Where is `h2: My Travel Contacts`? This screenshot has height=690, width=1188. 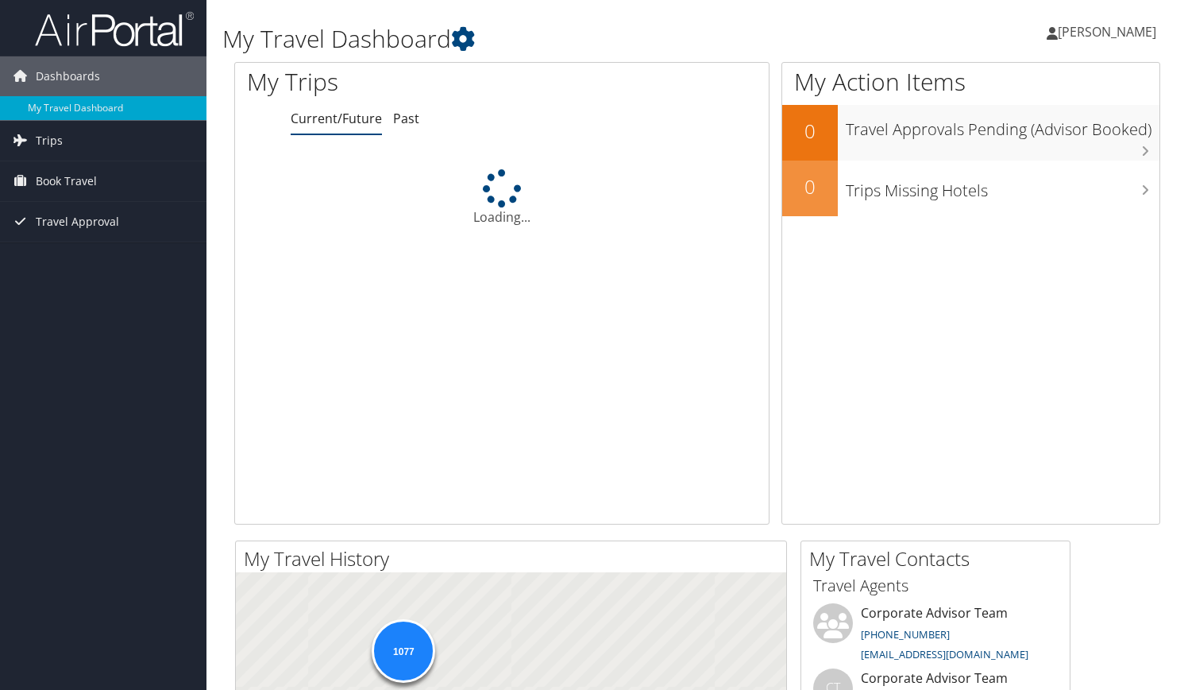
h2: My Travel Contacts is located at coordinates (940, 558).